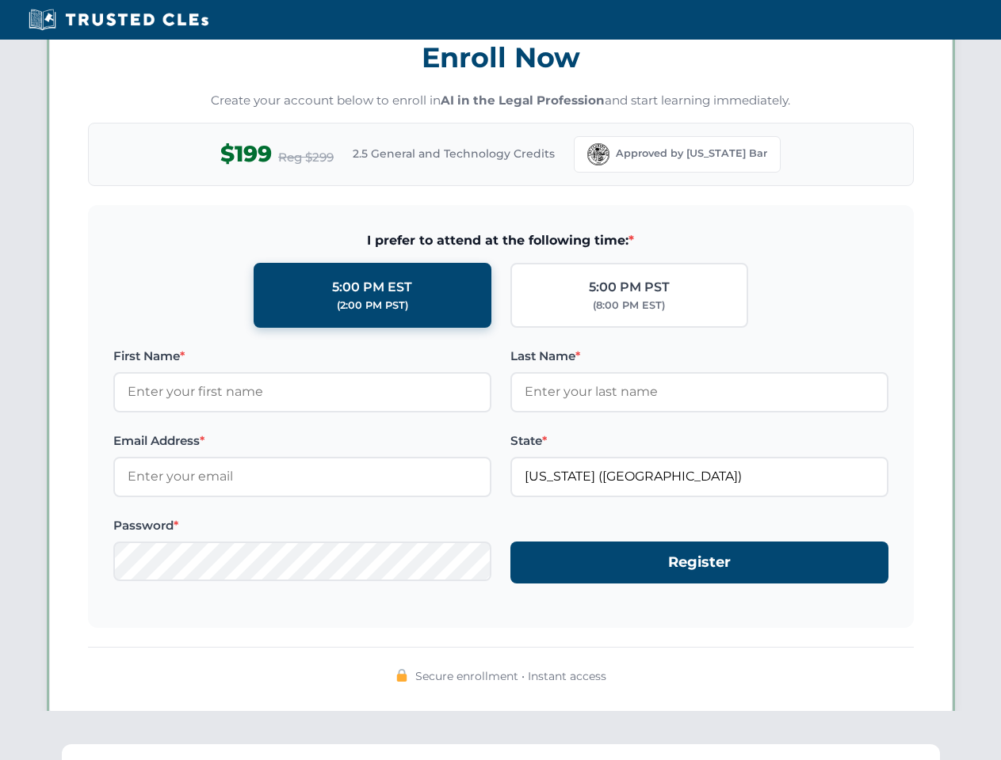 The image size is (1001, 760). Describe the element at coordinates (501, 57) in the screenshot. I see `h3: Enroll Now` at that location.